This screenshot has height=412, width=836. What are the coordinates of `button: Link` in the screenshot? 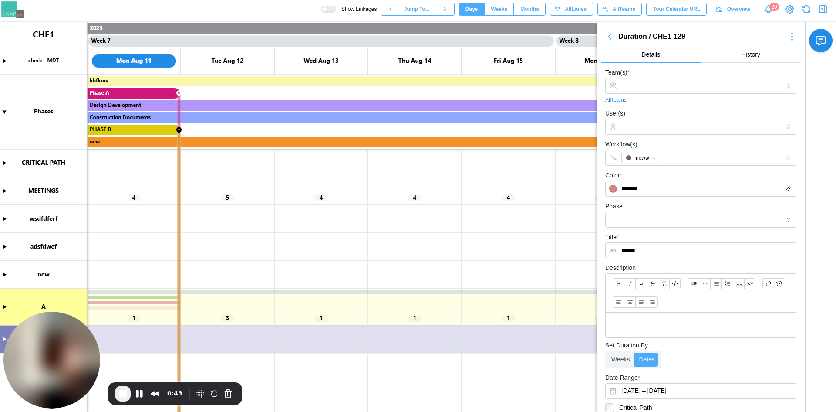 It's located at (768, 284).